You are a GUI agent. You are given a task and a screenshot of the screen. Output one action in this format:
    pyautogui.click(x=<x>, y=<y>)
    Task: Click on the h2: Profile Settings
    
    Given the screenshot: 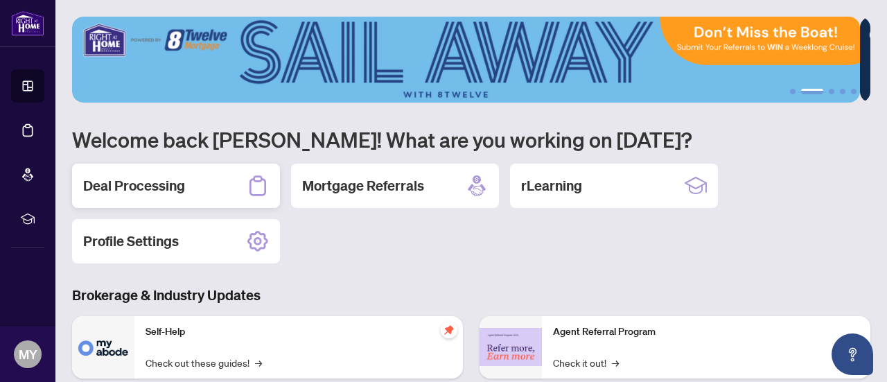 What is the action you would take?
    pyautogui.click(x=131, y=241)
    